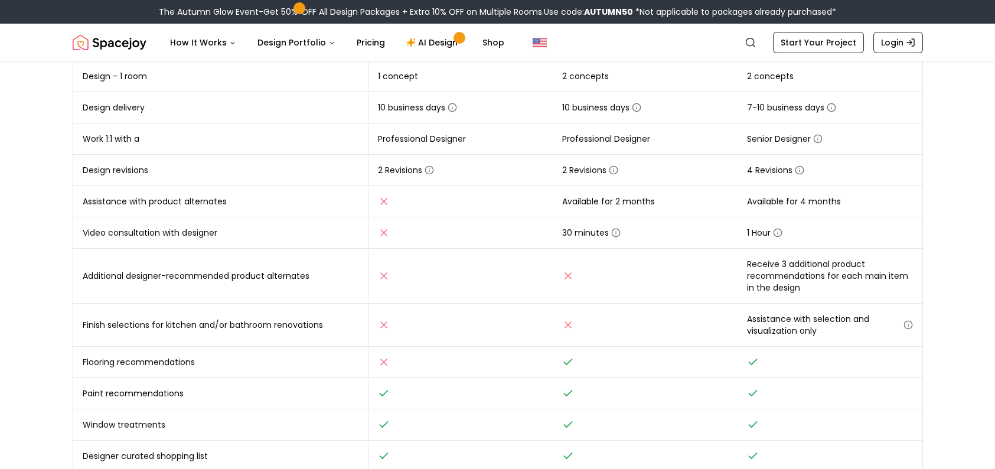  Describe the element at coordinates (221, 276) in the screenshot. I see `td: Additional designer-recommended product alternates` at that location.